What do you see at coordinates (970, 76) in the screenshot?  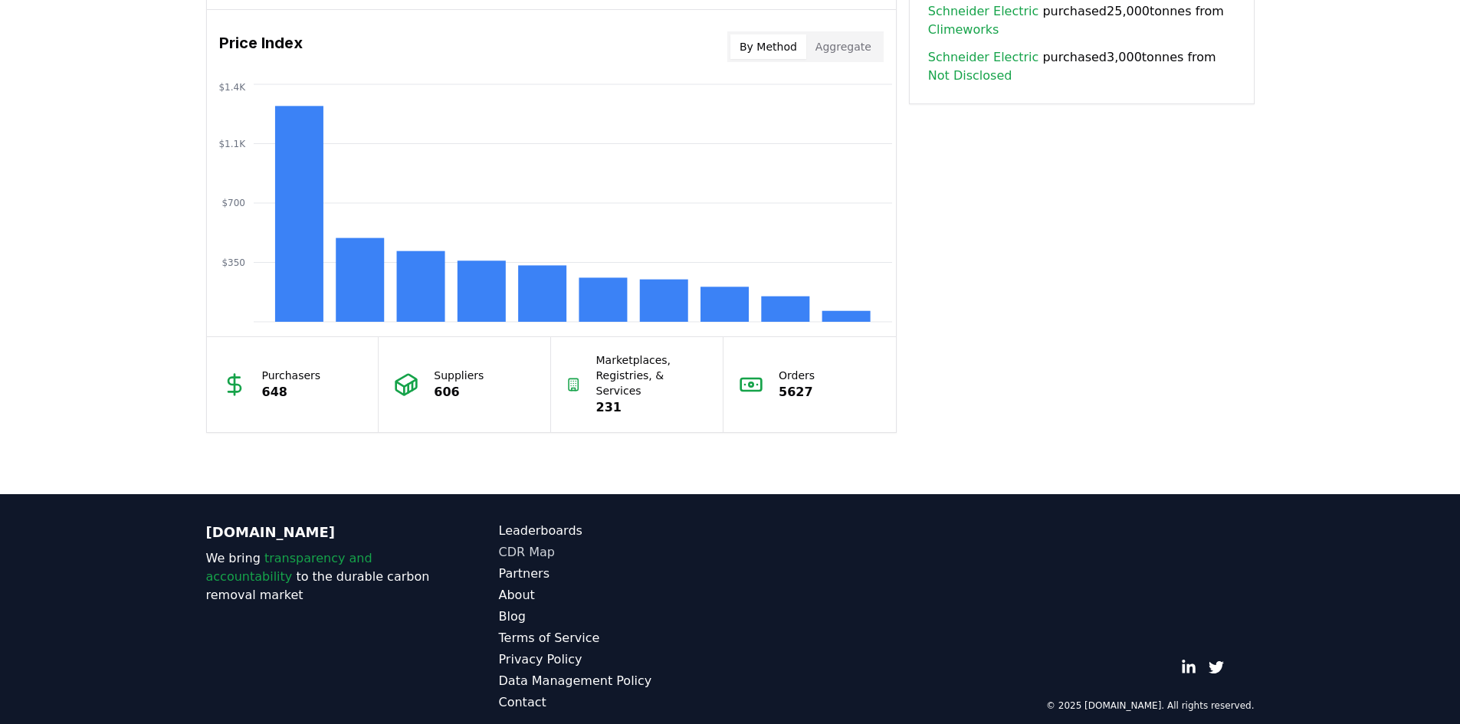 I see `a: Not Disclosed` at bounding box center [970, 76].